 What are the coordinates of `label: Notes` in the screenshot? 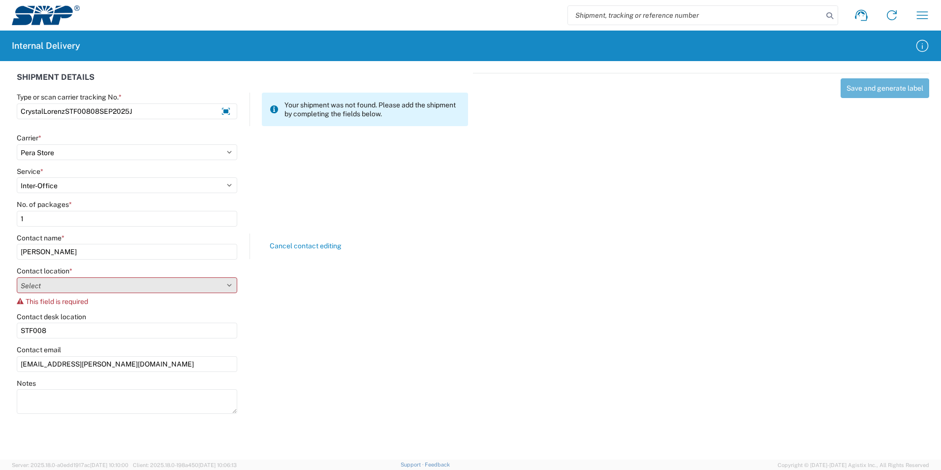 It's located at (26, 383).